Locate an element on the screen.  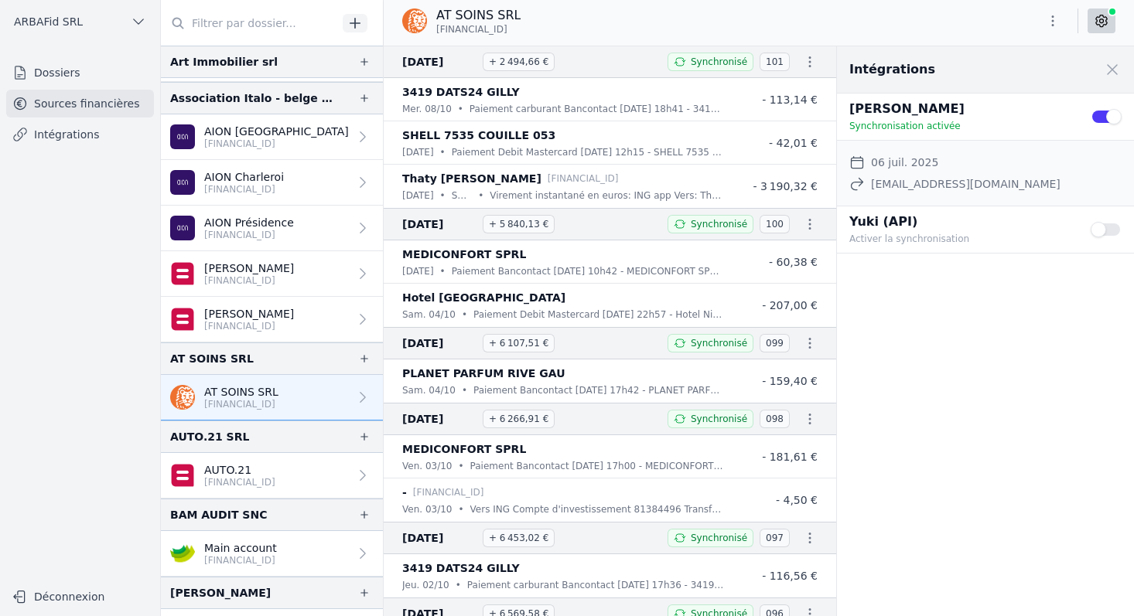
p: Salaire septembre is located at coordinates (462, 196).